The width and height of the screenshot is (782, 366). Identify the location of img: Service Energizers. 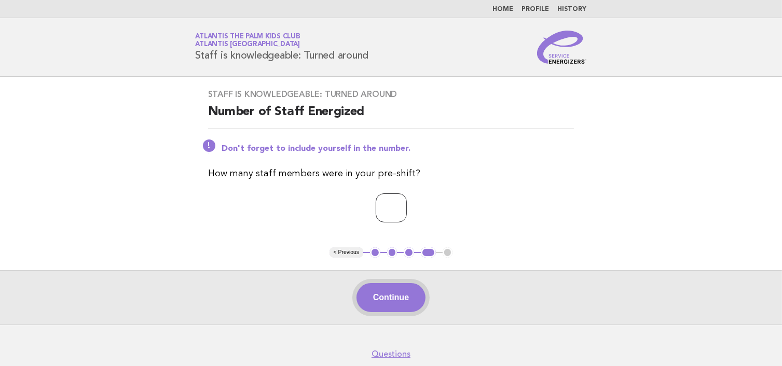
(562, 47).